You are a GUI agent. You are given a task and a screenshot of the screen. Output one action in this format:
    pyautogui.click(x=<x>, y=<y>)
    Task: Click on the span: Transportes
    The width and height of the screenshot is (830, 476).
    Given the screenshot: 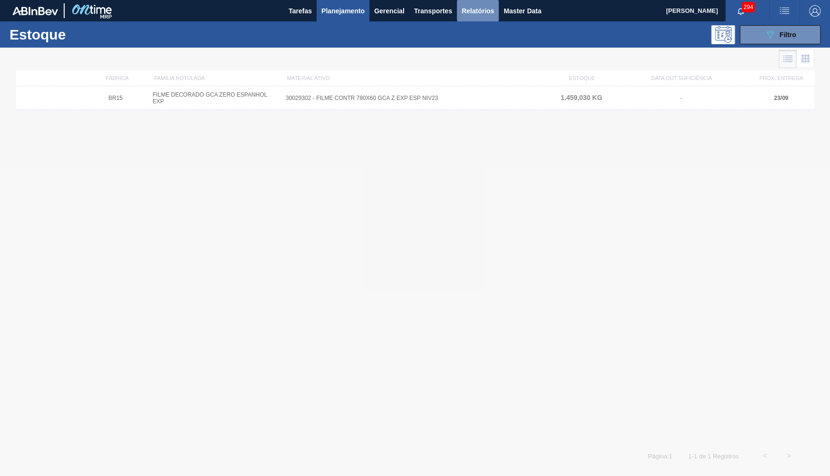 What is the action you would take?
    pyautogui.click(x=433, y=11)
    